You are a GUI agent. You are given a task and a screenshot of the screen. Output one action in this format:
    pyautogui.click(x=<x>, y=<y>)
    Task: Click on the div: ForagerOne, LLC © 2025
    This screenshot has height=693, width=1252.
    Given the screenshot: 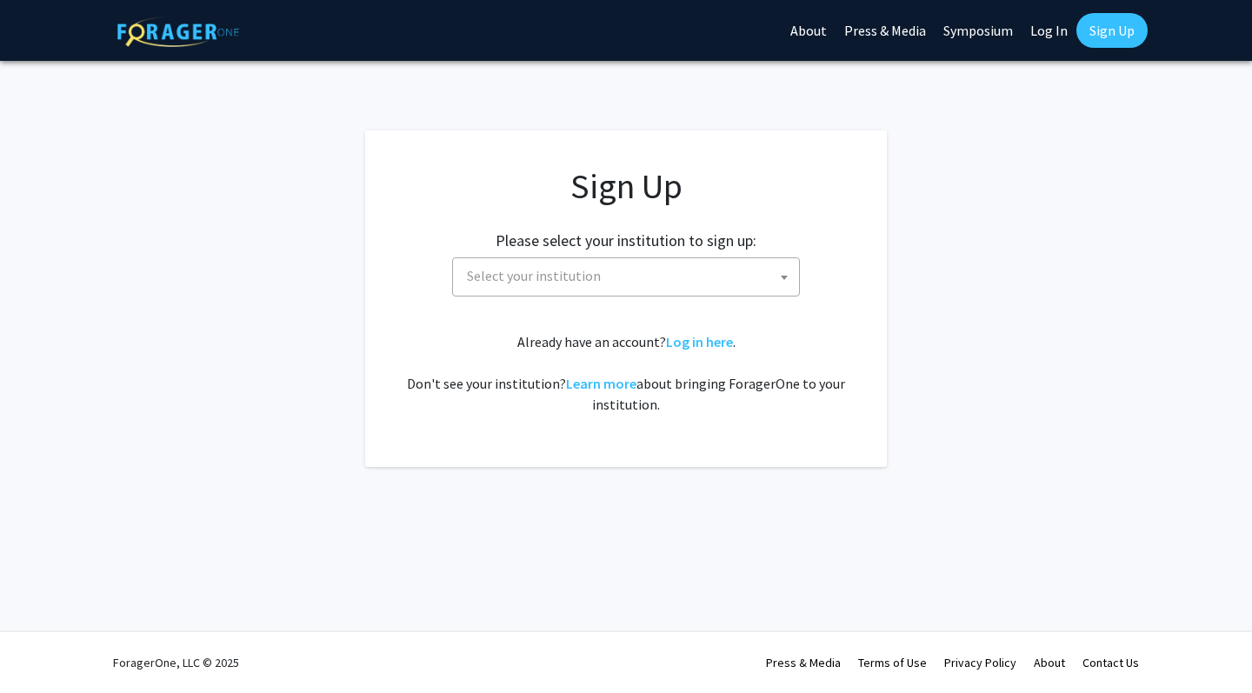 What is the action you would take?
    pyautogui.click(x=176, y=663)
    